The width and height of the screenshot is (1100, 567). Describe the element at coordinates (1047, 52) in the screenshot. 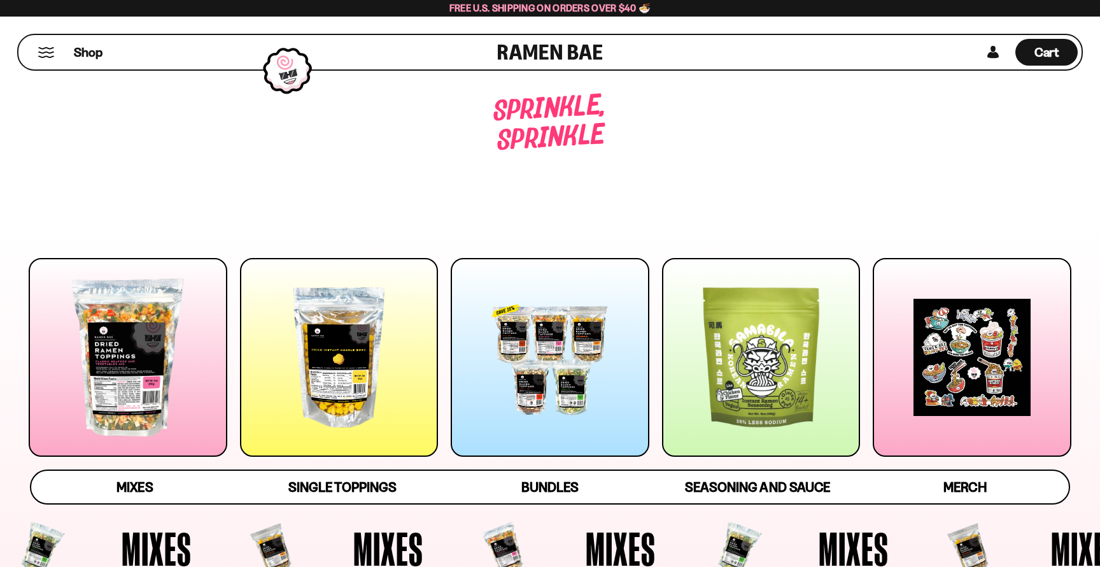

I see `span: Cart` at that location.